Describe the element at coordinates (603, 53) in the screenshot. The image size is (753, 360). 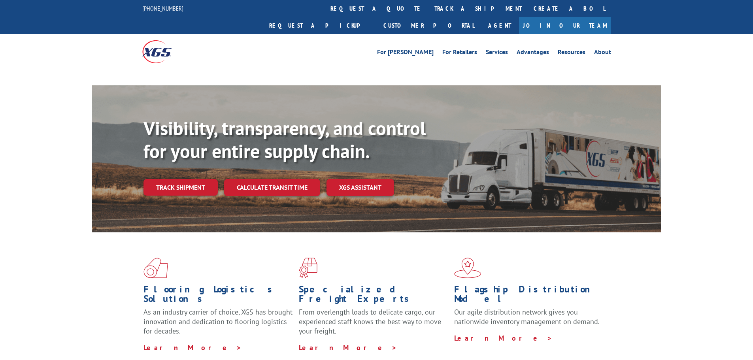
I see `a: About` at that location.